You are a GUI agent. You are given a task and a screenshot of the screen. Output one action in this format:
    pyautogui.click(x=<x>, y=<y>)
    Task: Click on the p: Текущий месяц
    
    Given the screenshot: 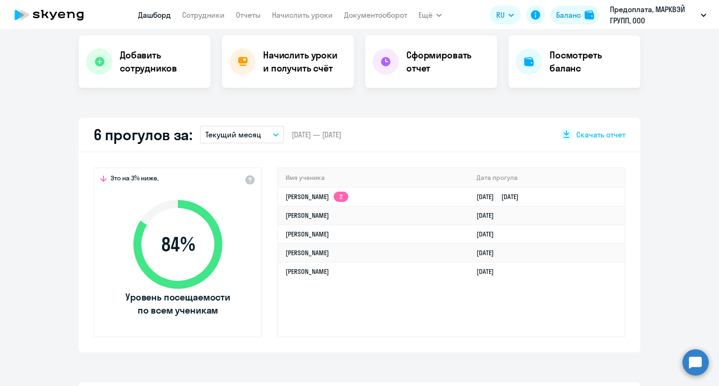 What is the action you would take?
    pyautogui.click(x=233, y=135)
    